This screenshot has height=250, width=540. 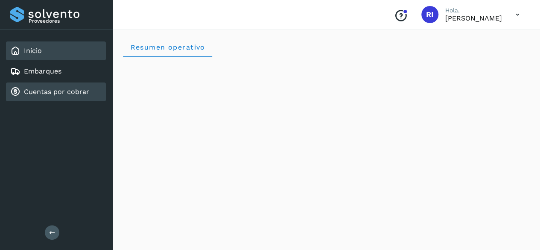 What do you see at coordinates (56, 92) in the screenshot?
I see `div: Cuentas por cobrar` at bounding box center [56, 92].